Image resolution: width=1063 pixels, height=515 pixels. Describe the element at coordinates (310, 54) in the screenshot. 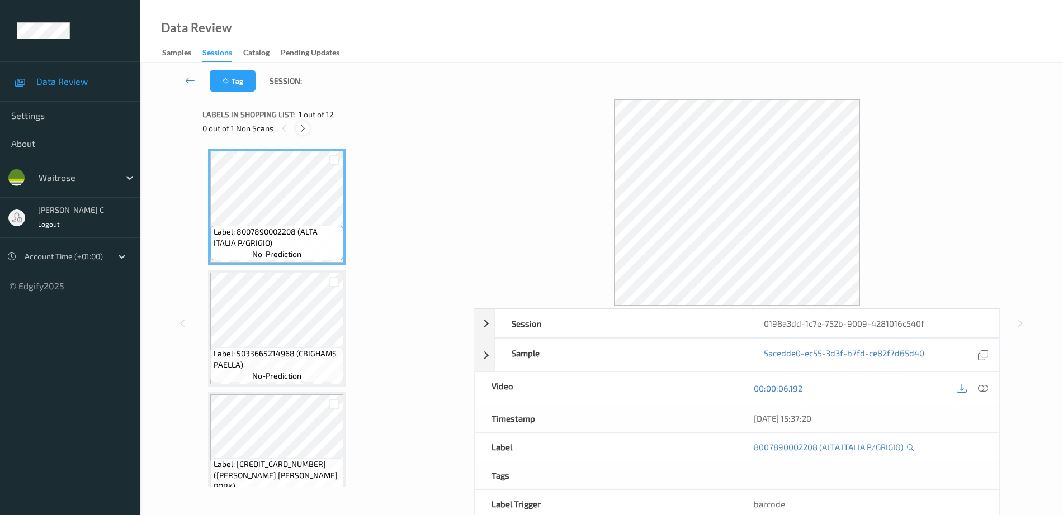

I see `div: Pending Updates` at that location.